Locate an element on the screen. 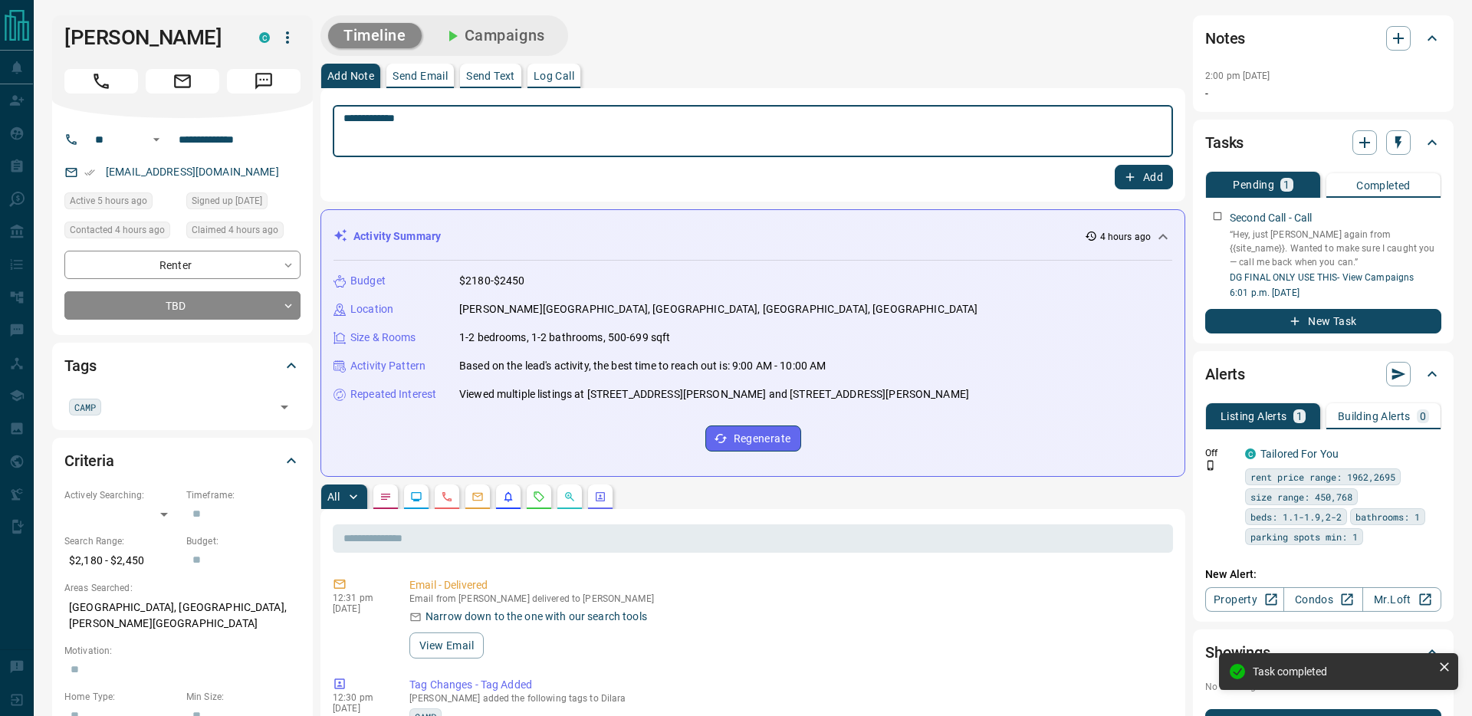  p: Add Note is located at coordinates (350, 76).